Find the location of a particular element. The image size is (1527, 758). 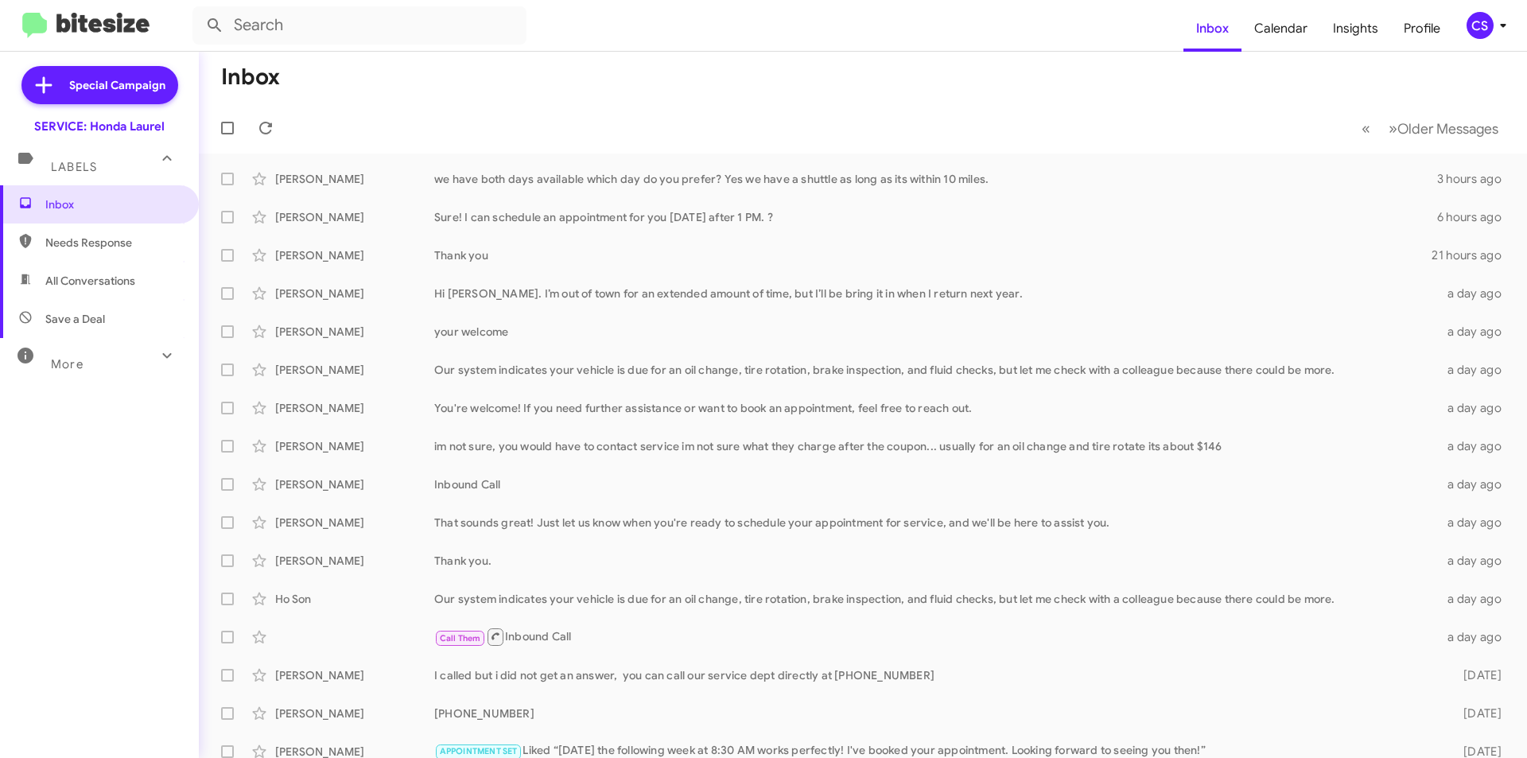

span: Profile is located at coordinates (1422, 29).